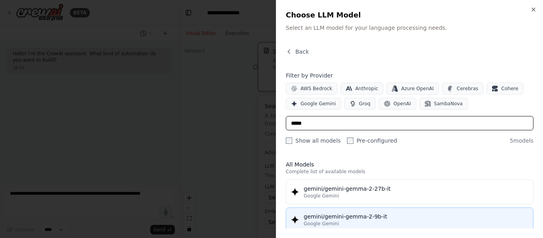 This screenshot has width=543, height=238. I want to click on span: Groq, so click(364, 104).